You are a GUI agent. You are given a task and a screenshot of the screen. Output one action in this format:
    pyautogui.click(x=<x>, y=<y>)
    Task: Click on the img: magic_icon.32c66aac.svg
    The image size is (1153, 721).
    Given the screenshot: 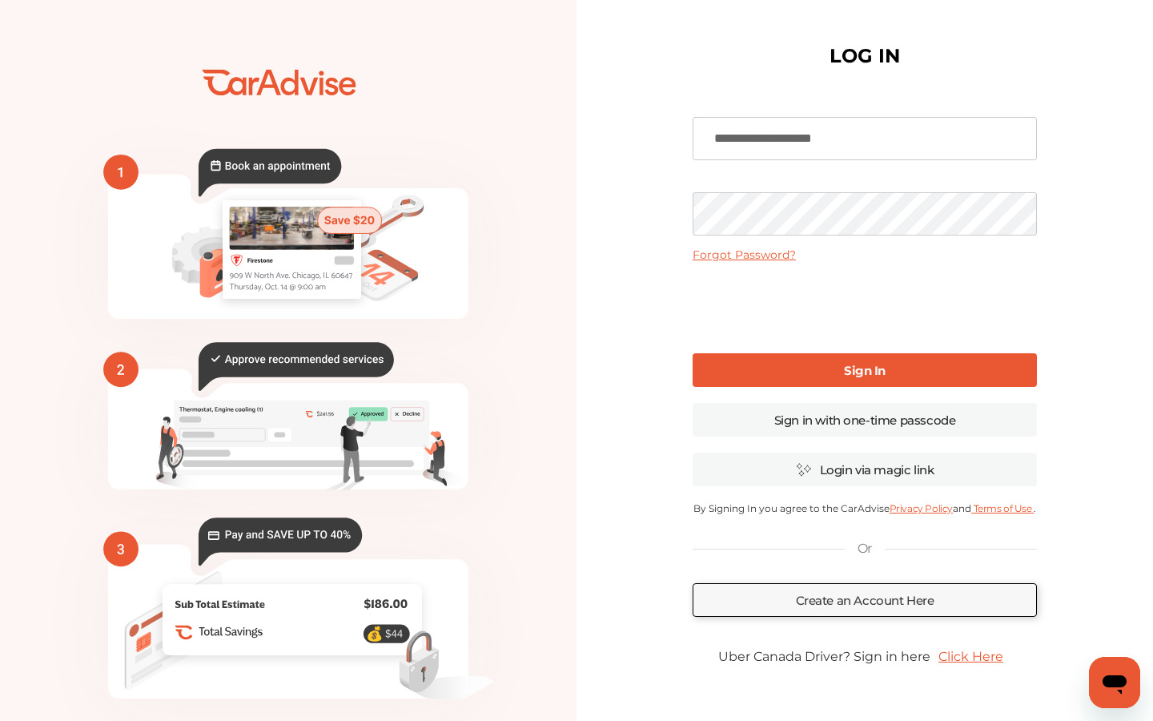 What is the action you would take?
    pyautogui.click(x=804, y=469)
    